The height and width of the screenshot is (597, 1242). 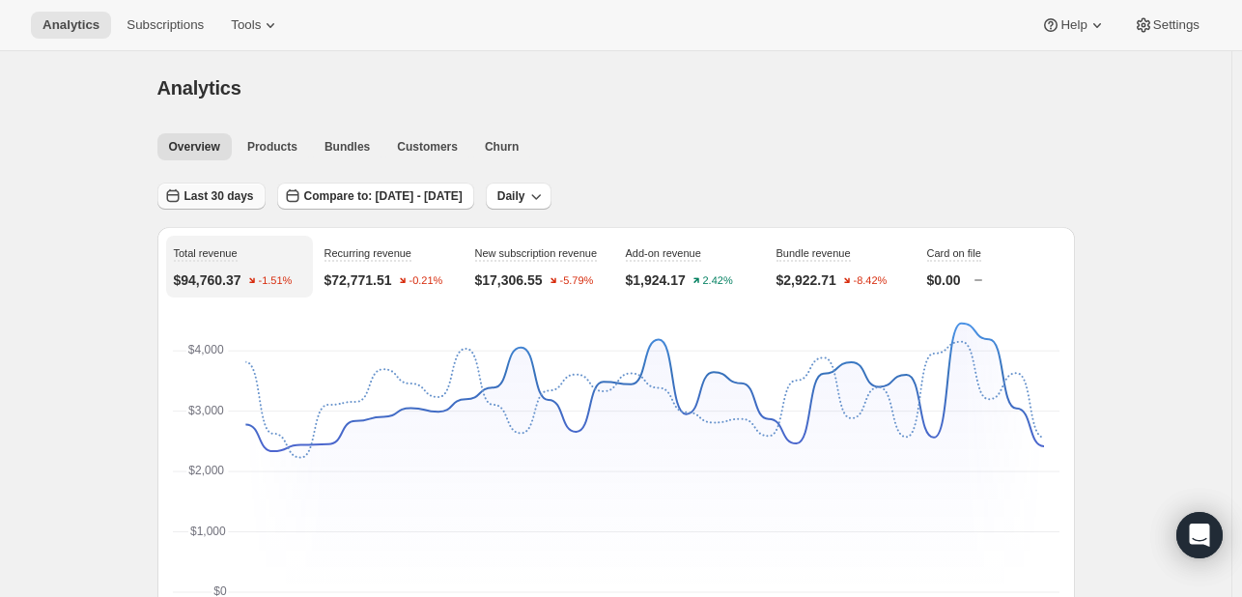 I want to click on span: Add-on revenue, so click(x=663, y=253).